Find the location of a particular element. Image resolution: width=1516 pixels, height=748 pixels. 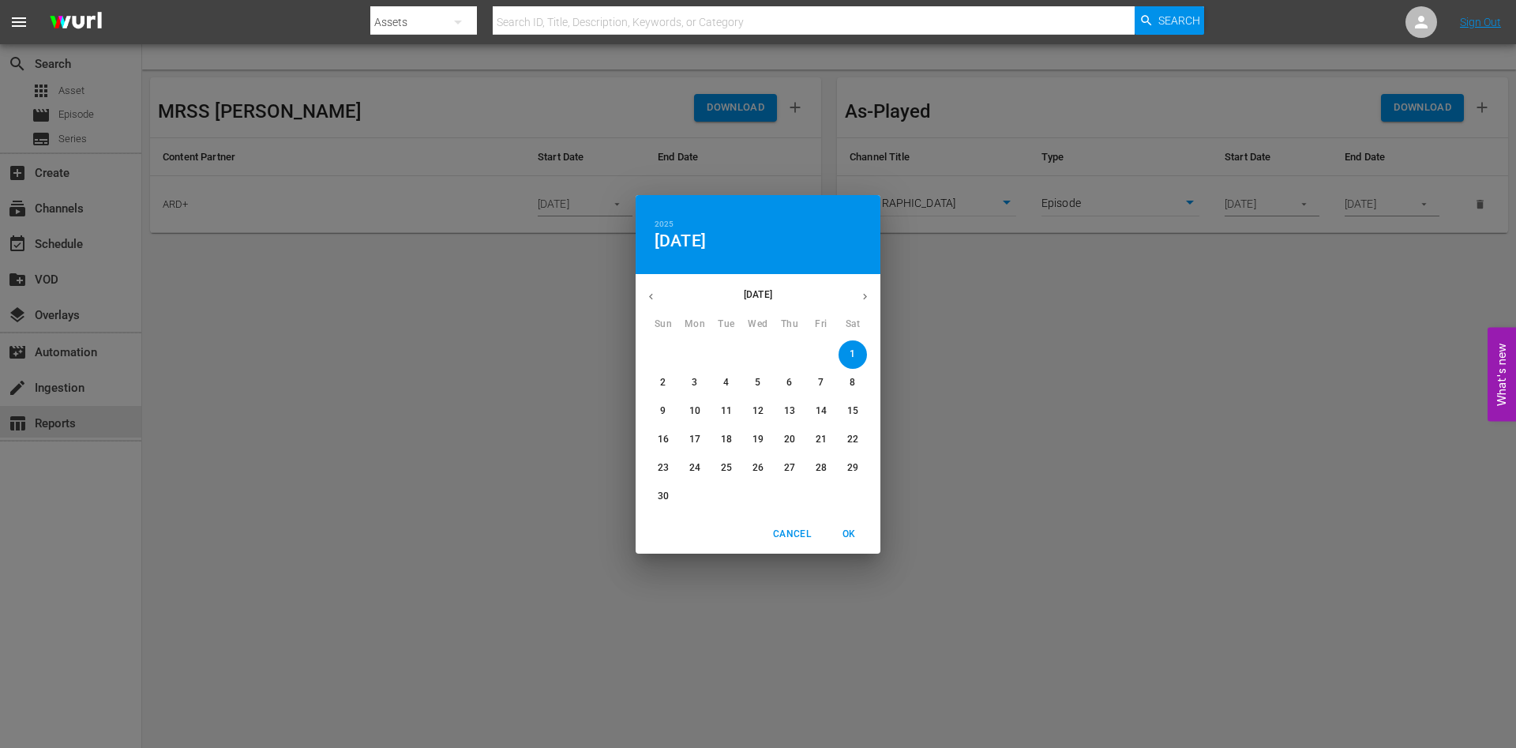

p: 27 is located at coordinates (790, 468).